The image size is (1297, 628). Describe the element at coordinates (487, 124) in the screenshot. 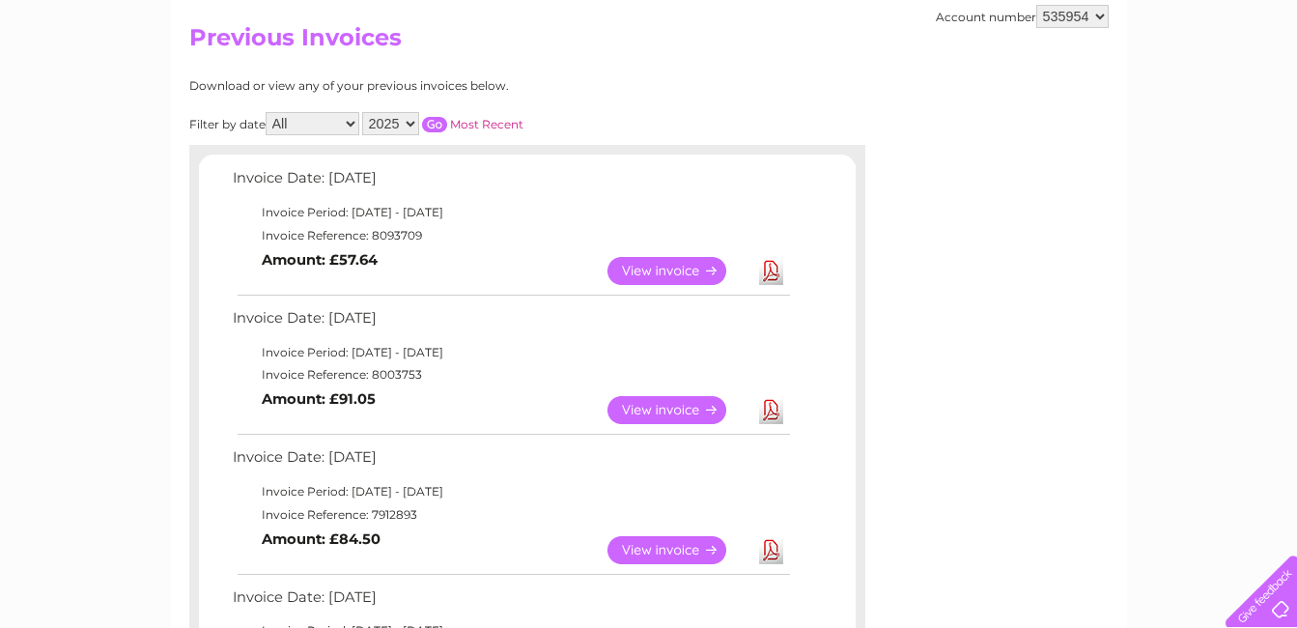

I see `a: Most Recent` at that location.